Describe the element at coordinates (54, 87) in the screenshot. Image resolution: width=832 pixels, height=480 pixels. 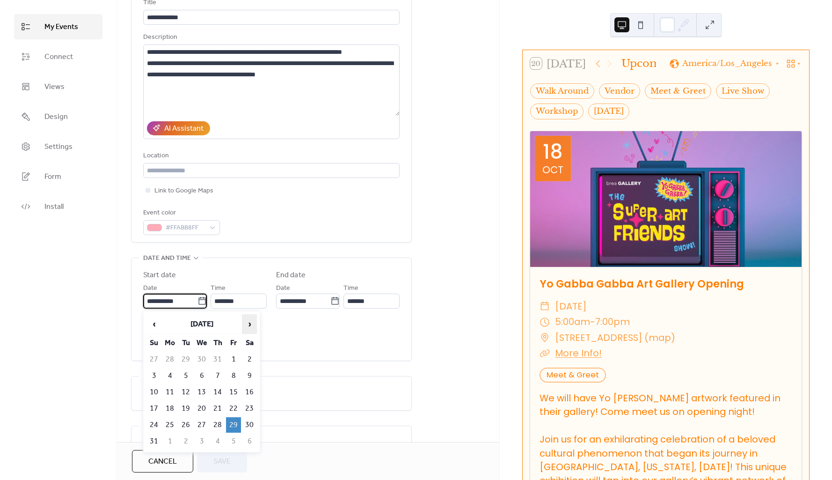
I see `span: Views` at that location.